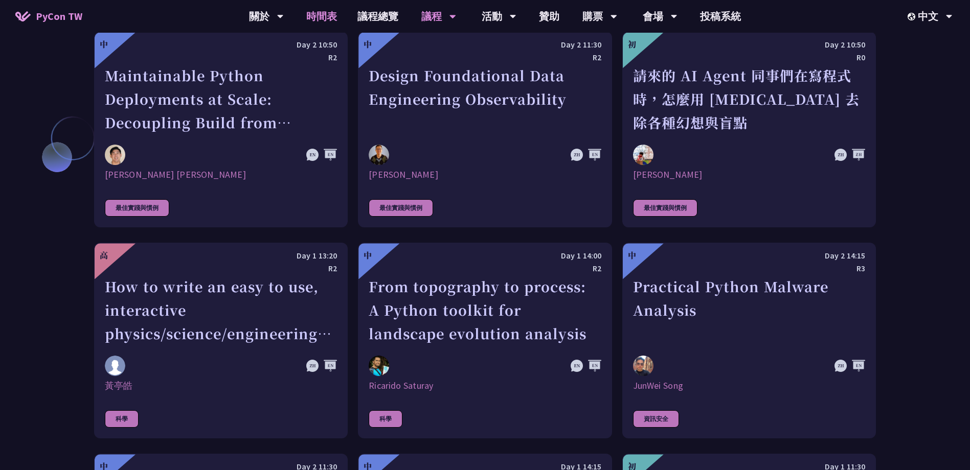 The height and width of the screenshot is (470, 970). I want to click on div: Day 2 14:15, so click(749, 256).